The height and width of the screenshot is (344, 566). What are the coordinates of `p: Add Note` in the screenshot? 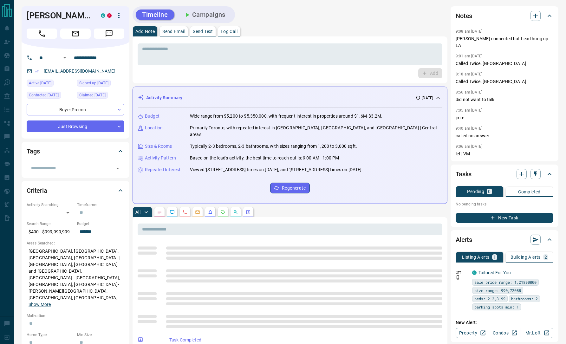 It's located at (145, 31).